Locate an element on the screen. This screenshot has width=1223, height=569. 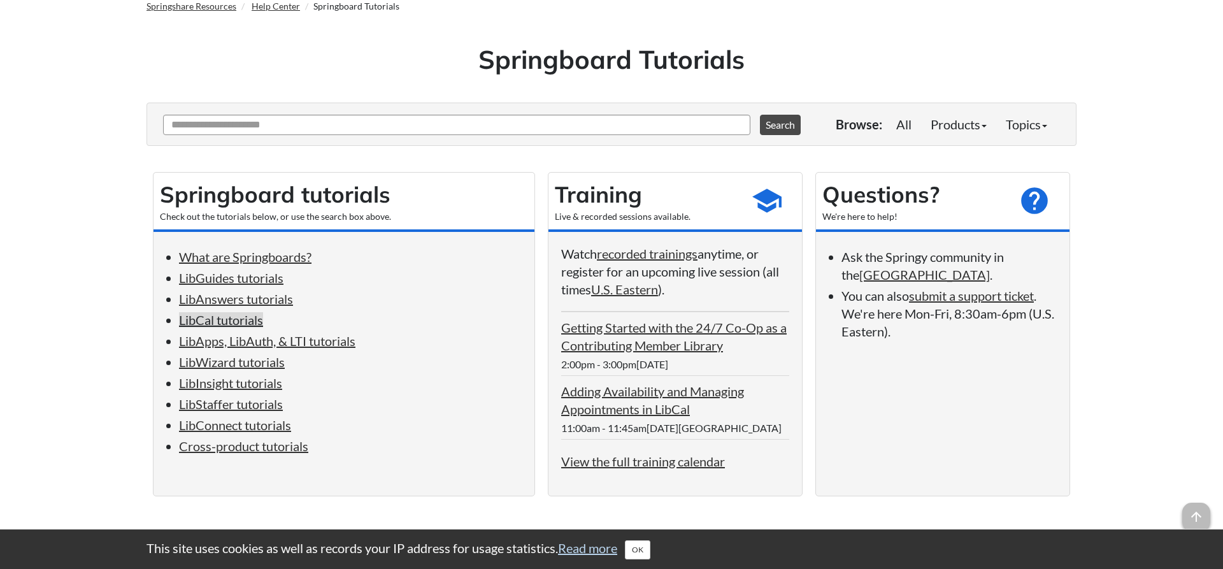
h2: Springboard tutorials is located at coordinates (344, 194).